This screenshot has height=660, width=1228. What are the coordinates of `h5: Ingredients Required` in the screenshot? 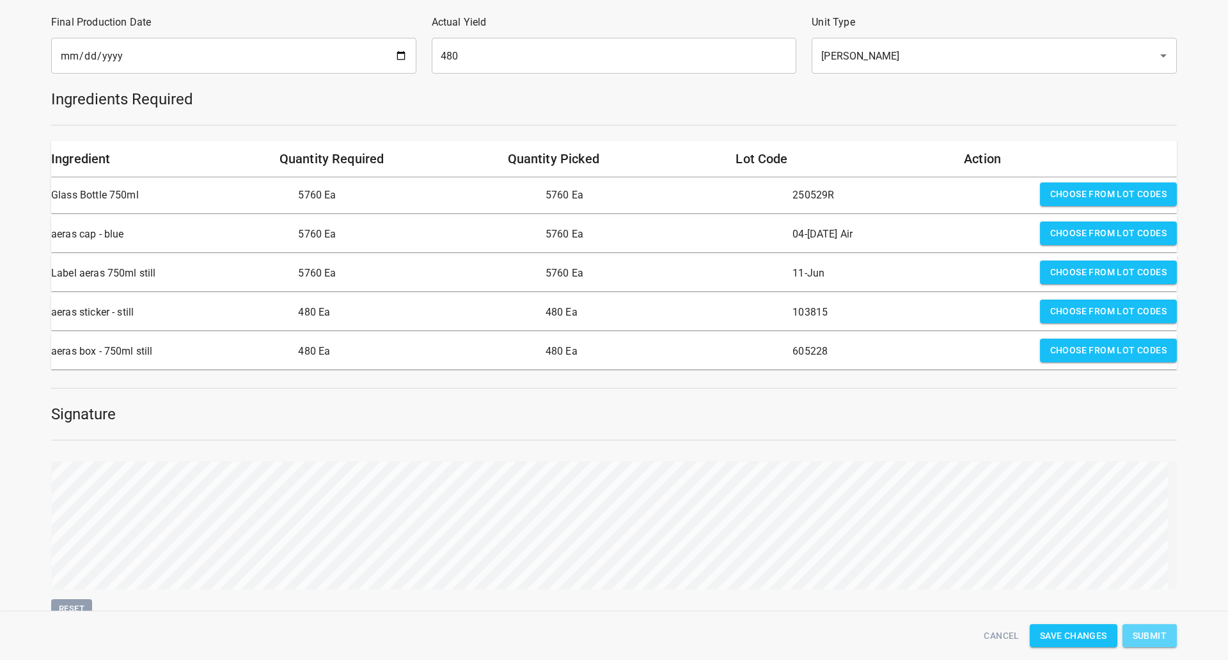 It's located at (614, 99).